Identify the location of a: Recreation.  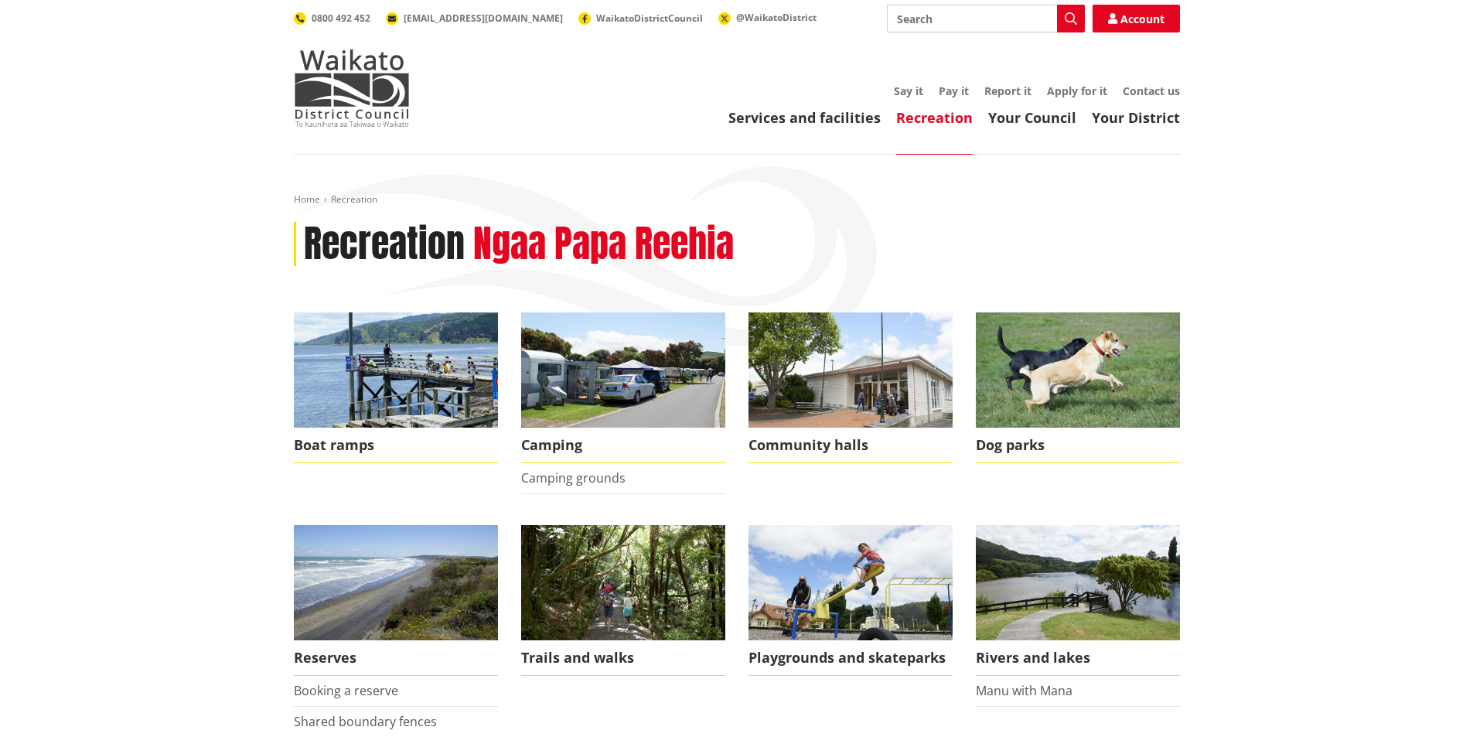
(934, 118).